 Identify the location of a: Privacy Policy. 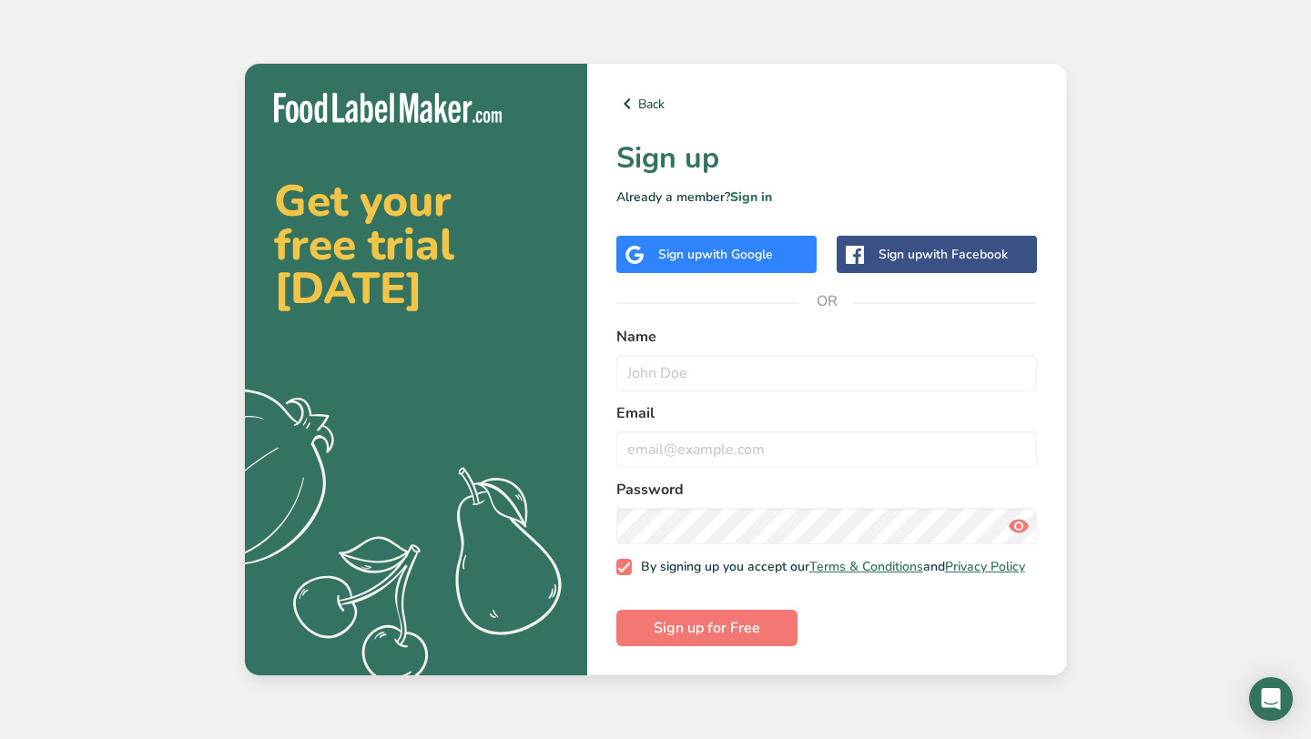
(985, 566).